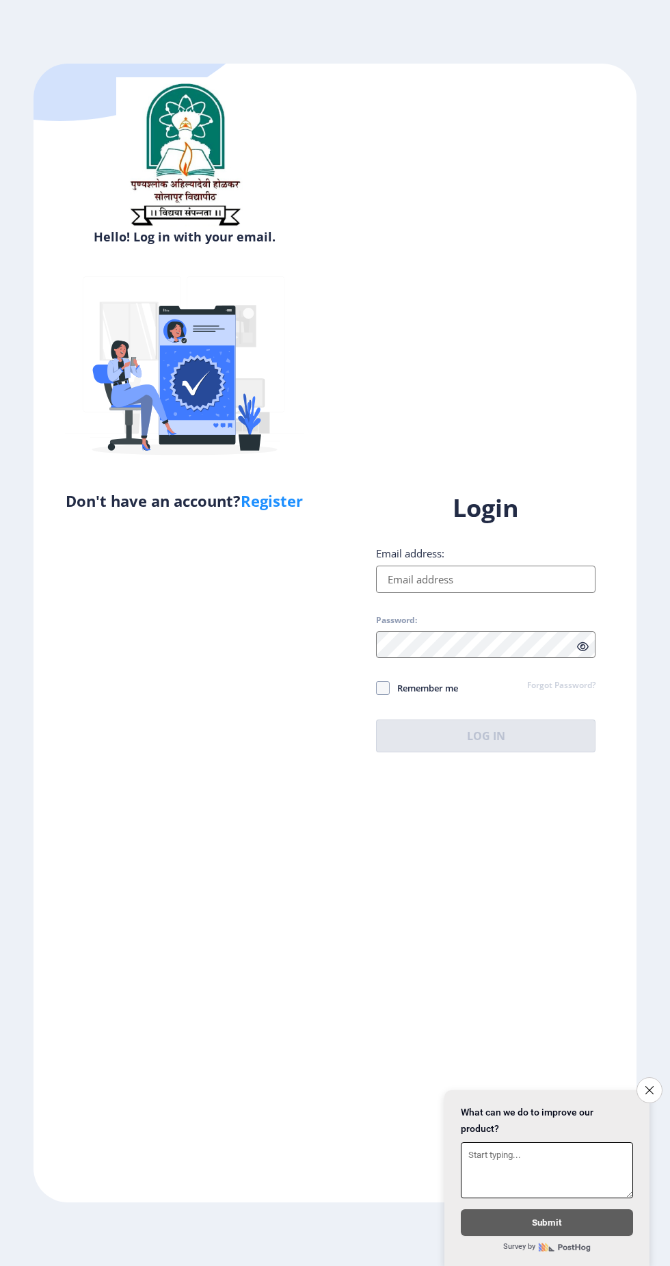 The width and height of the screenshot is (670, 1266). I want to click on img: sulogo.png, so click(185, 155).